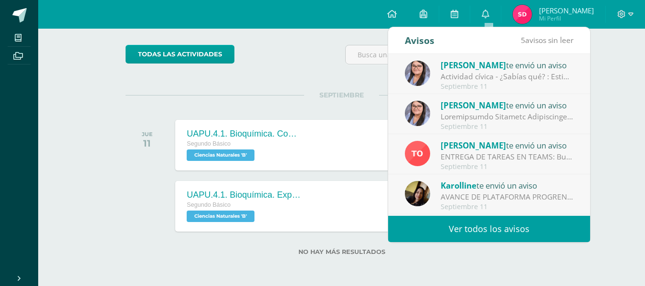  I want to click on span: avisos sin leer, so click(547, 40).